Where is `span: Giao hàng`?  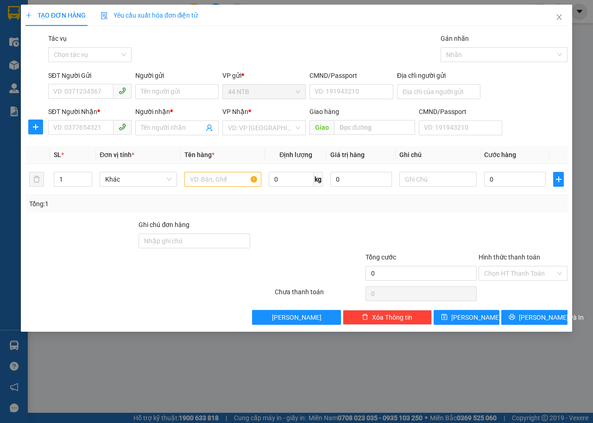 span: Giao hàng is located at coordinates (324, 112).